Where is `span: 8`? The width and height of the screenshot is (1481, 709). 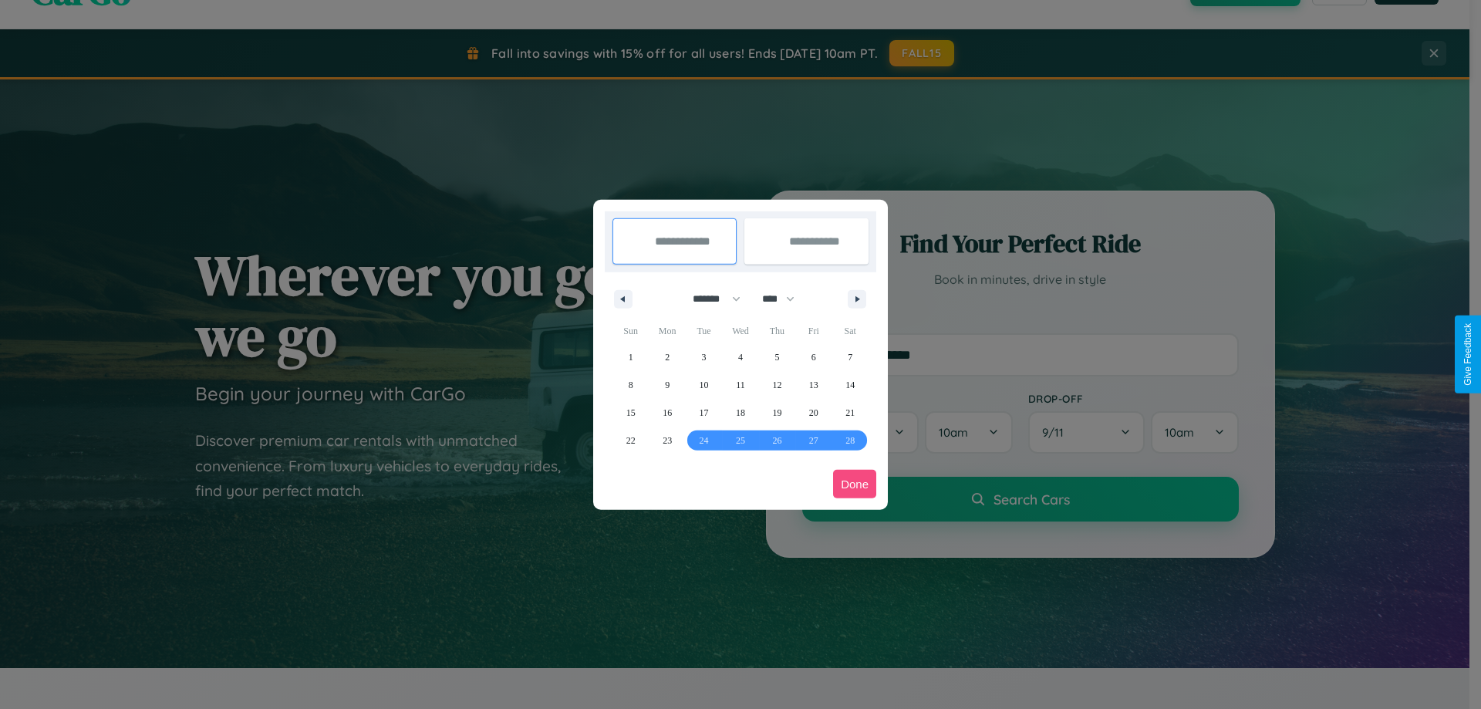 span: 8 is located at coordinates (631, 385).